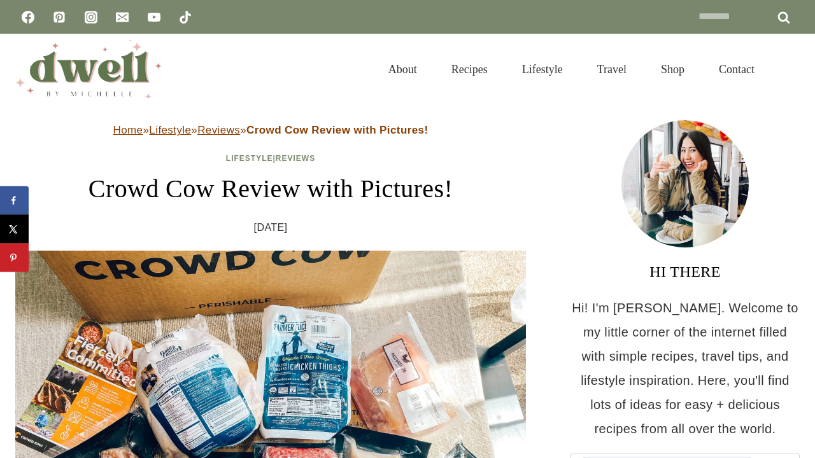  Describe the element at coordinates (185, 17) in the screenshot. I see `a: TikTok` at that location.